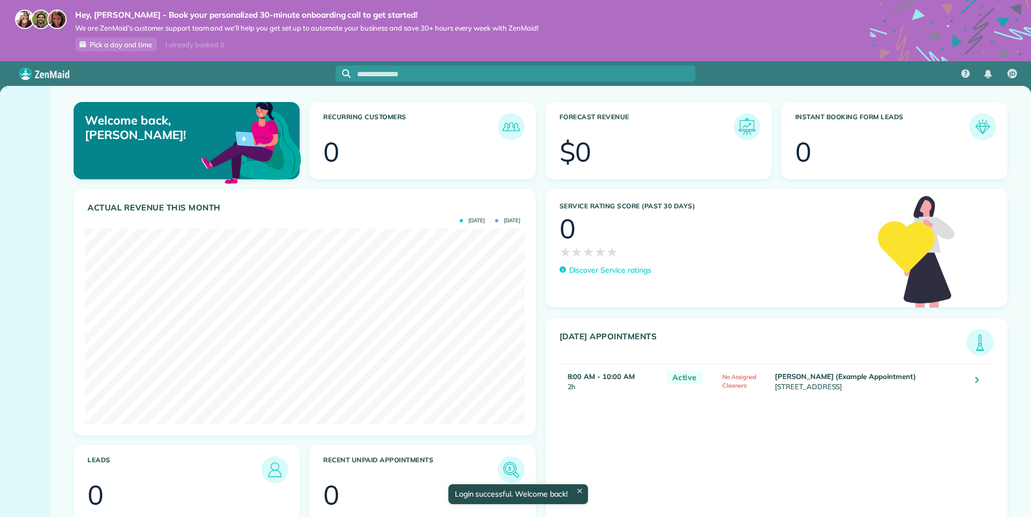  I want to click on img: dashboard_welcome-42a62b7d889689a78055ac9021e634bf52bae3f8056760290aed330b23ab8690.png, so click(251, 142).